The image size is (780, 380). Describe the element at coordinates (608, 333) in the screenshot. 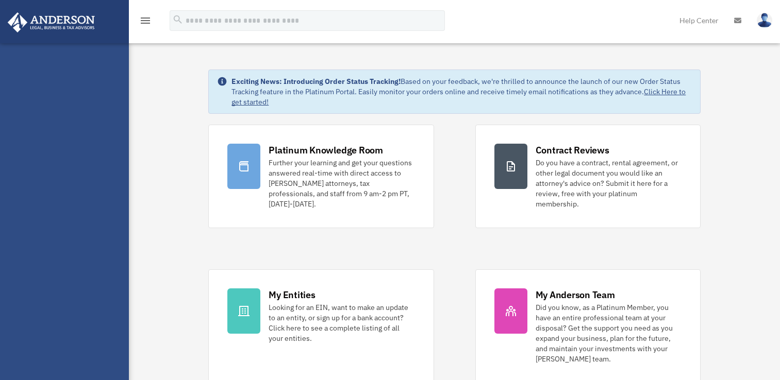

I see `div: Did you know, as a Platinum Member, you have an entire professional team at your disposal? Get th...` at that location.